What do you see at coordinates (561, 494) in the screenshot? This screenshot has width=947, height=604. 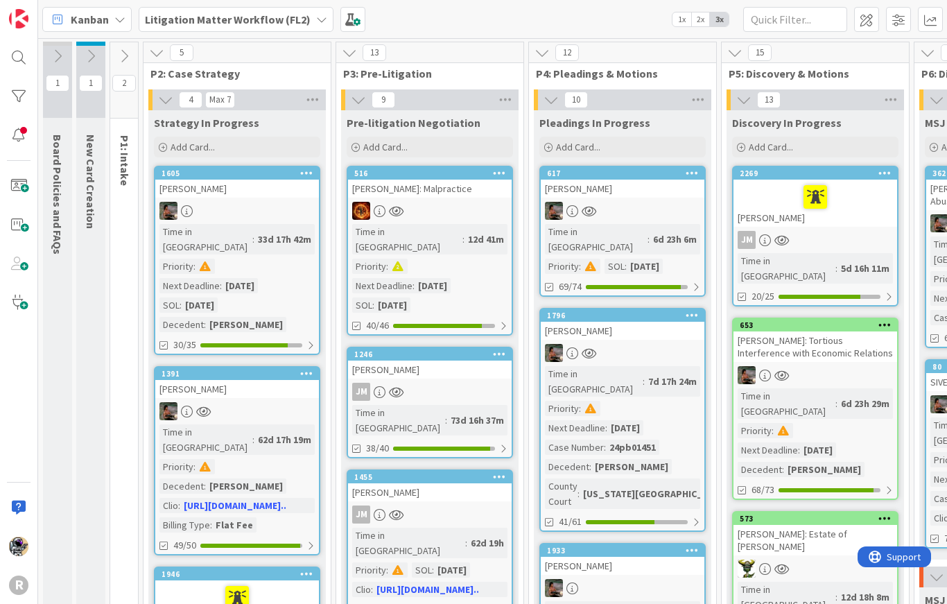 I see `div: County Court` at bounding box center [561, 494].